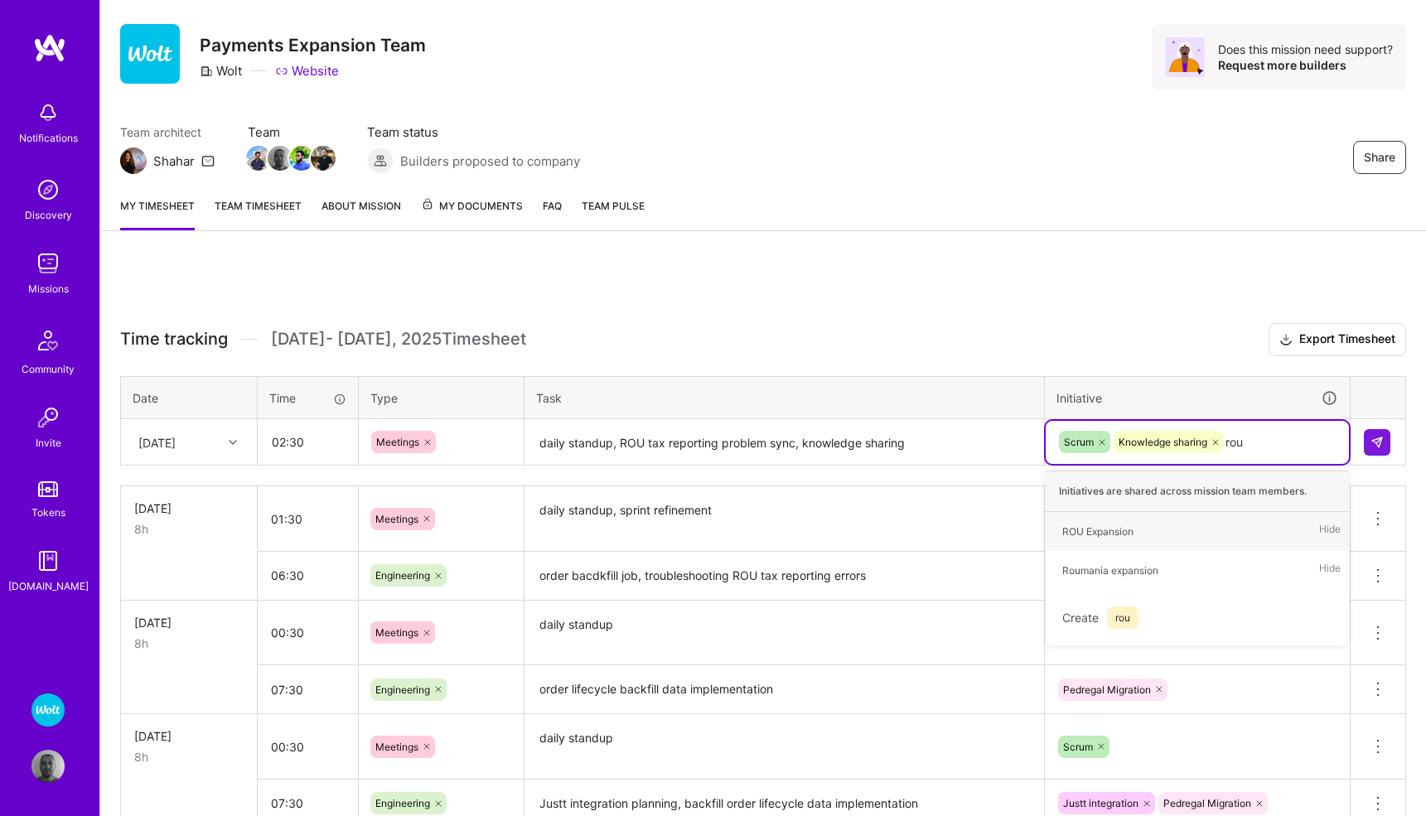 This screenshot has height=816, width=1426. What do you see at coordinates (291, 132) in the screenshot?
I see `span: Team` at bounding box center [291, 132].